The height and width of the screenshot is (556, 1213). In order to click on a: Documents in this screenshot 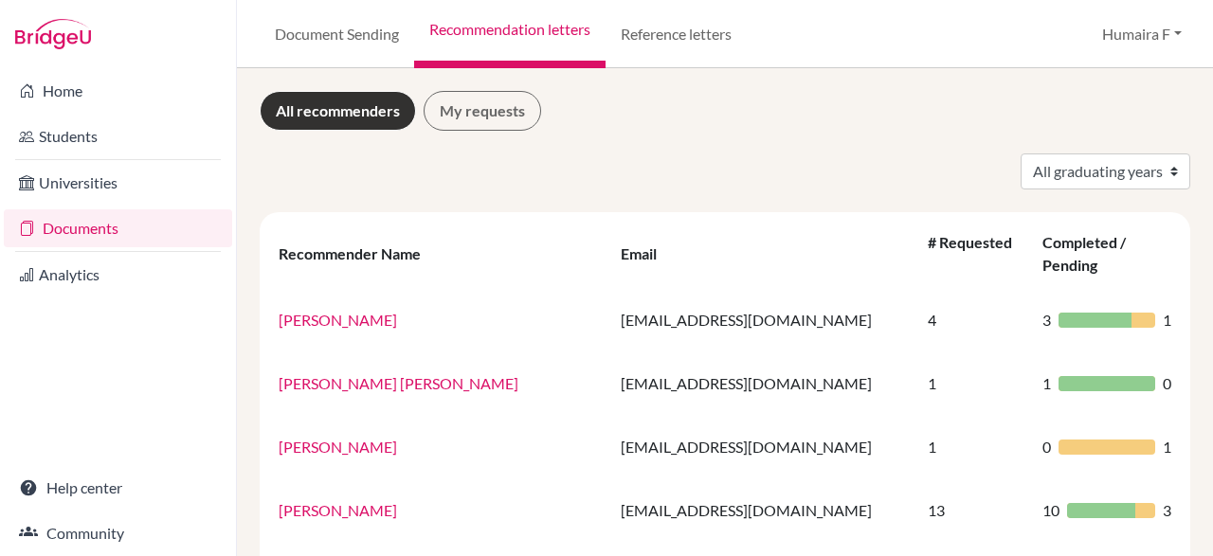, I will do `click(118, 228)`.